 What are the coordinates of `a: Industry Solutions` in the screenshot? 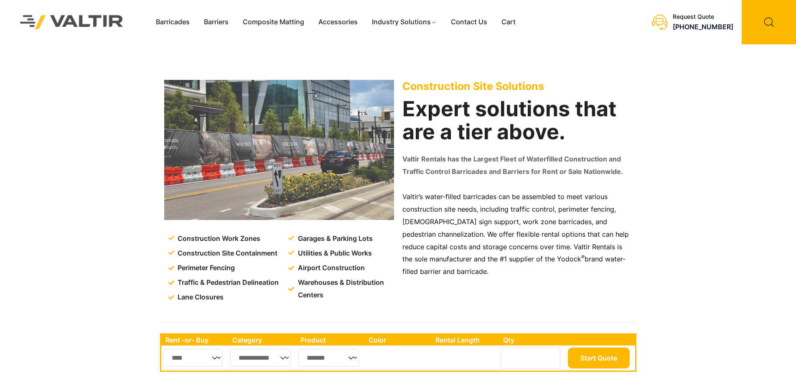 It's located at (404, 22).